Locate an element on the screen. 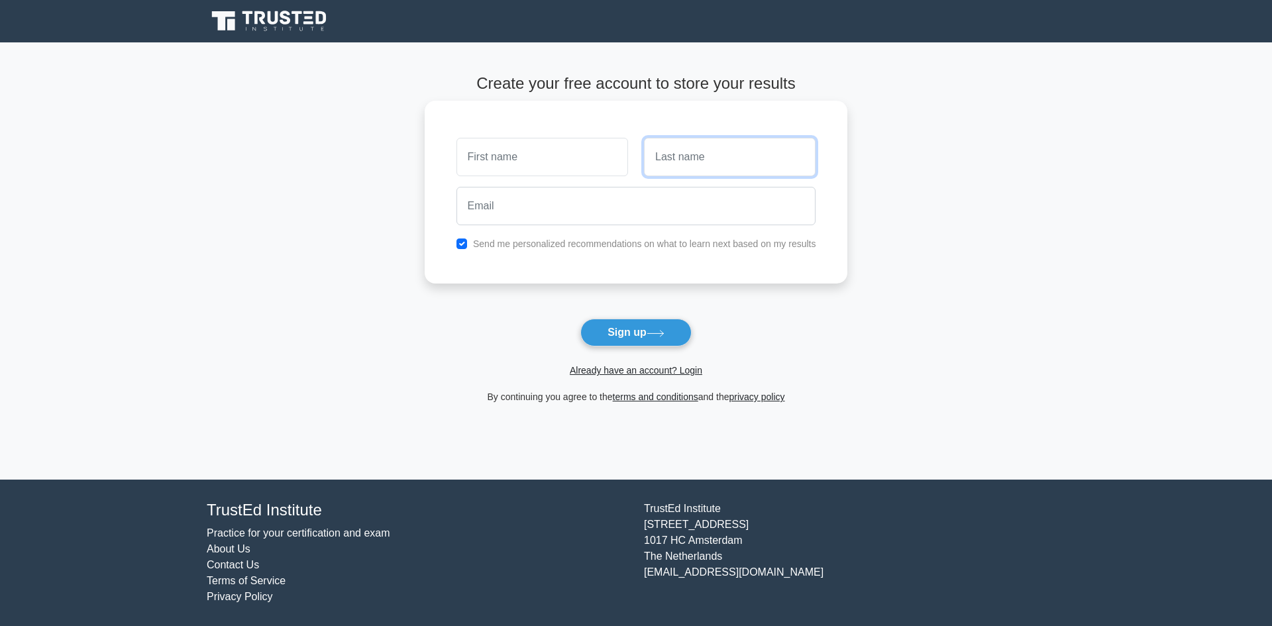  input: First name is located at coordinates (542, 157).